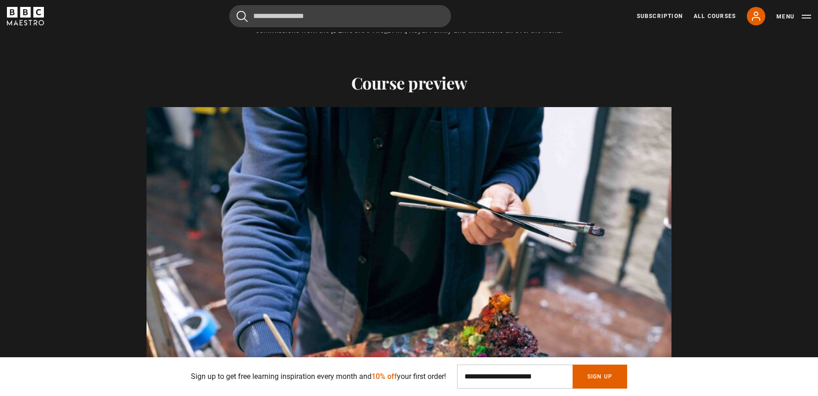 The width and height of the screenshot is (818, 396). What do you see at coordinates (25, 16) in the screenshot?
I see `svg: BBC Maestro` at bounding box center [25, 16].